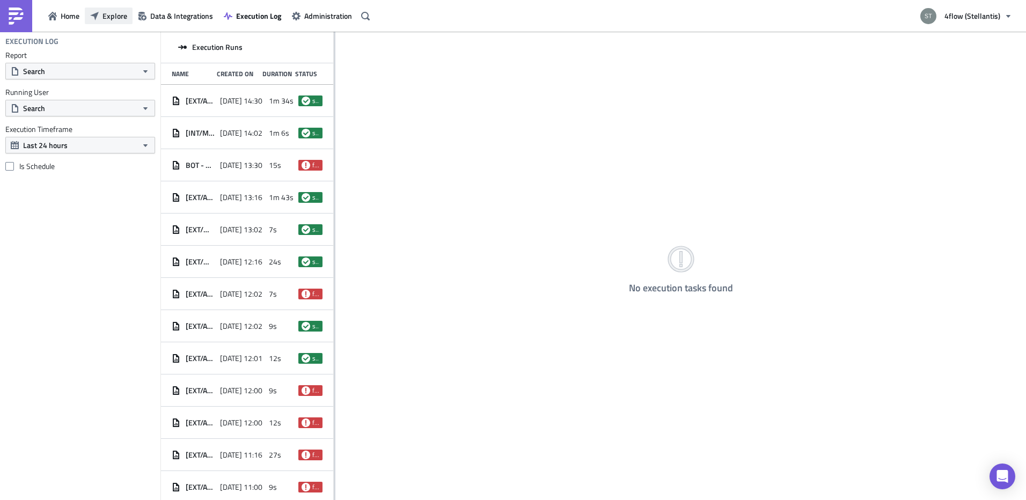 This screenshot has height=500, width=1026. I want to click on span: [EXT/MAN/Daily/Kragujevac] - Missing pickup KPI, so click(200, 262).